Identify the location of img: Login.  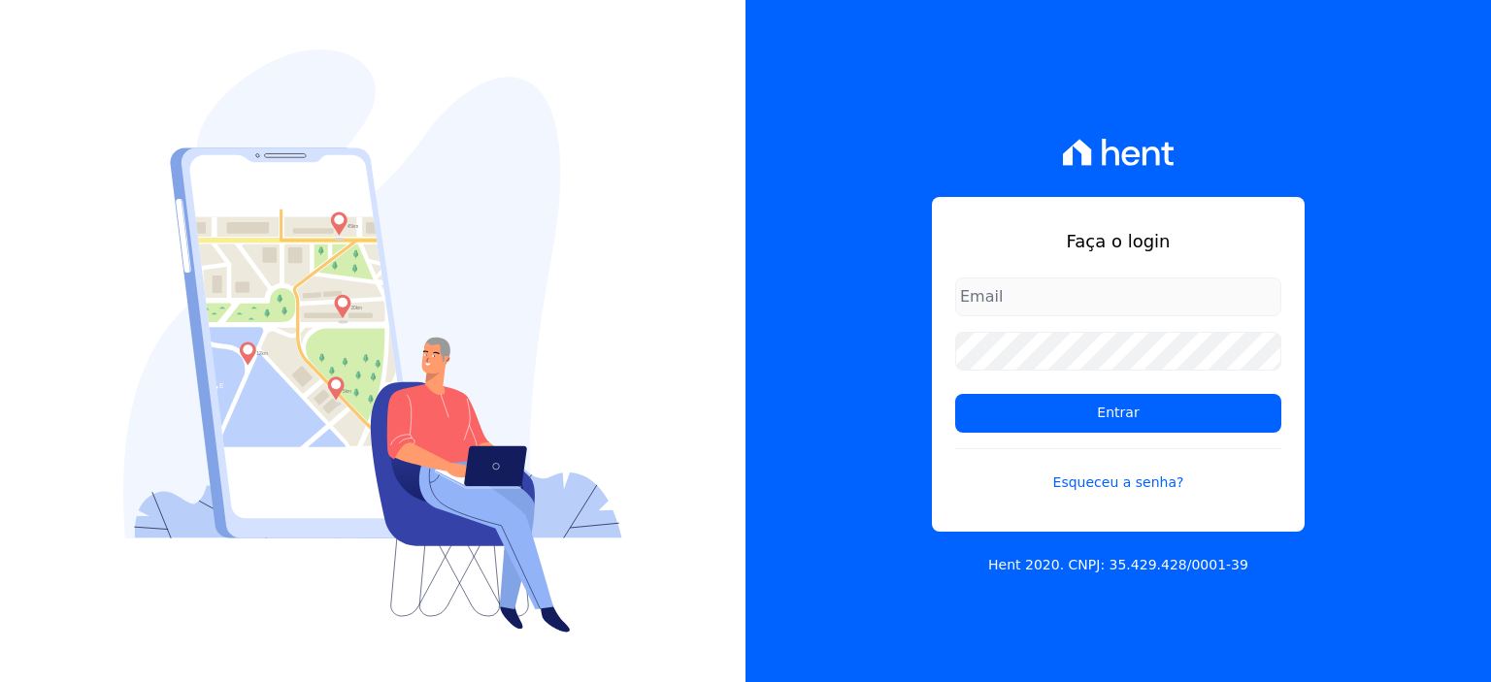
(373, 341).